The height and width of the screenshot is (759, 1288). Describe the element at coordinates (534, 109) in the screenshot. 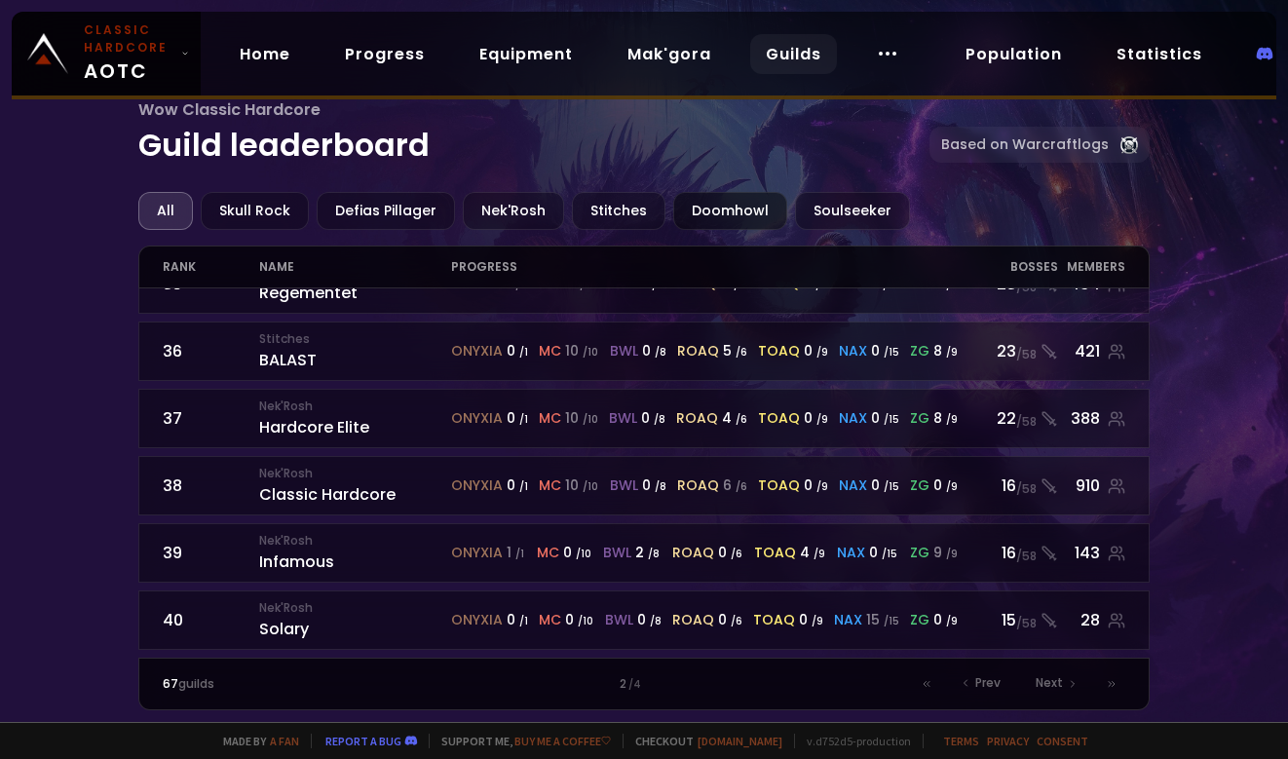

I see `span: Wow Classic Hardcore` at that location.